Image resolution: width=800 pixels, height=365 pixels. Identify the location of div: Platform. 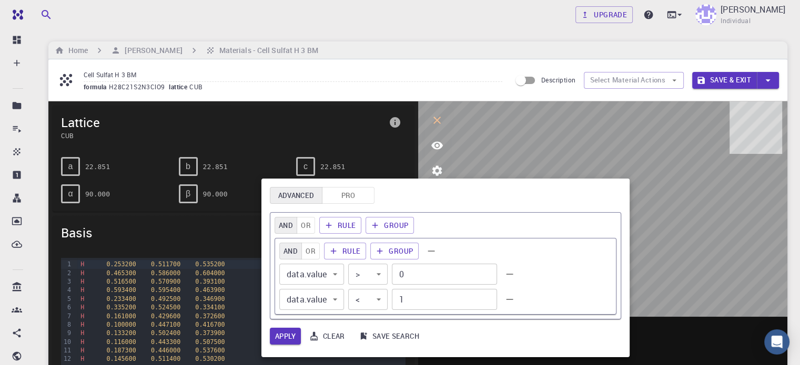
(322, 196).